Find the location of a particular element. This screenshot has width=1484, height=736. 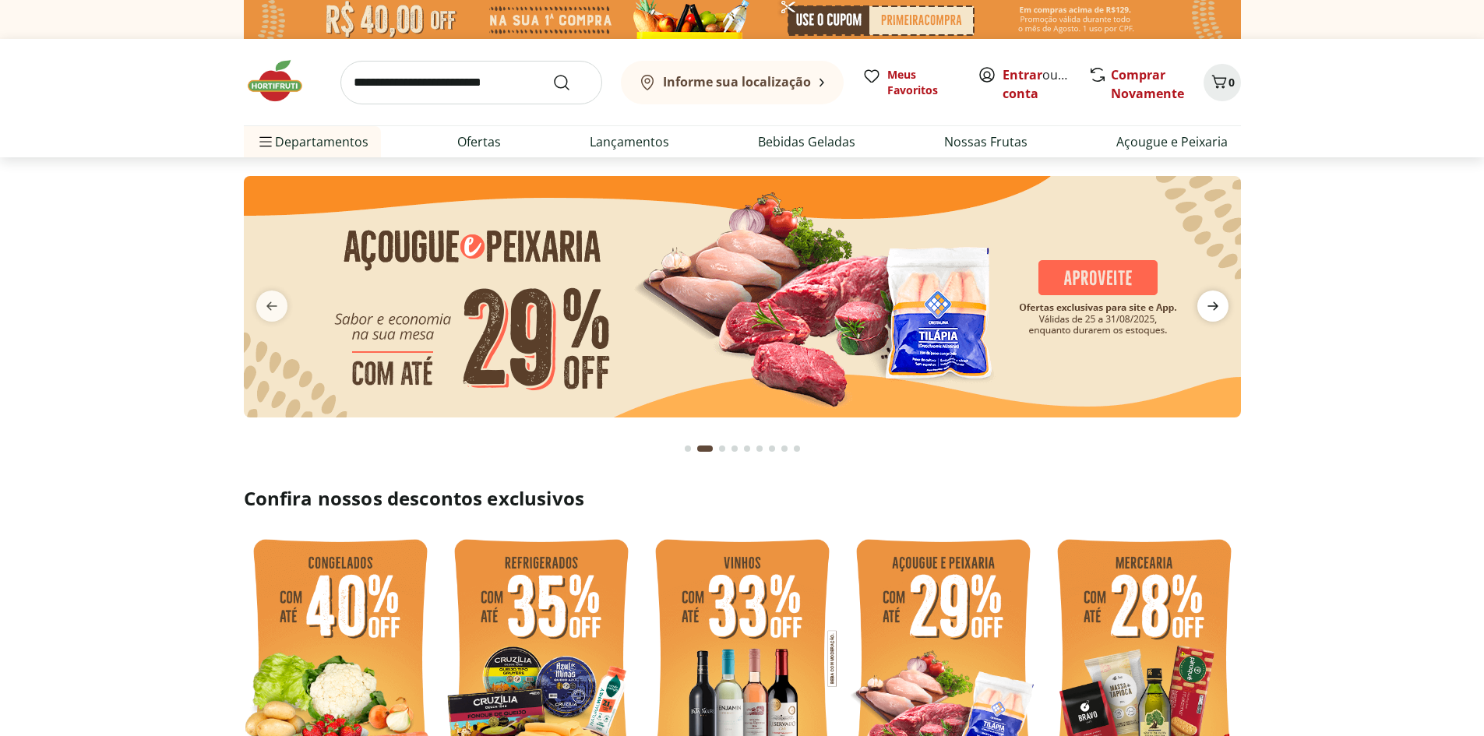

span: Departamentos is located at coordinates (312, 142).